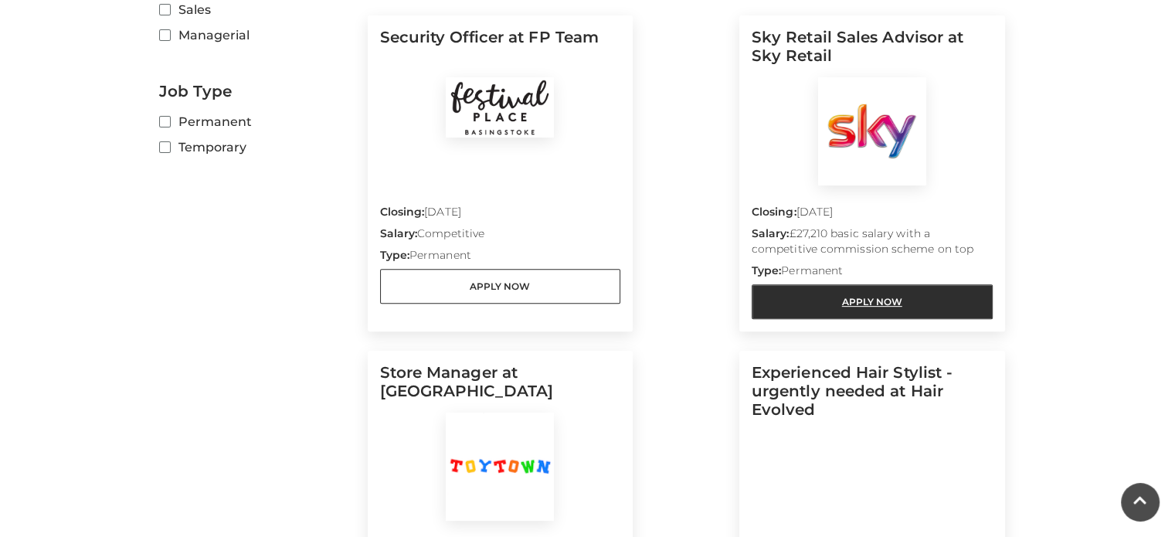 The image size is (1175, 537). I want to click on img: Festival Place, so click(500, 107).